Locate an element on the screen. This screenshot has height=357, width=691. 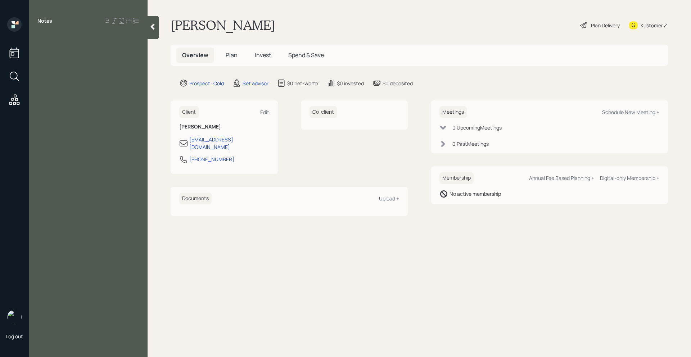
div: Prospect · Cold is located at coordinates (206, 83).